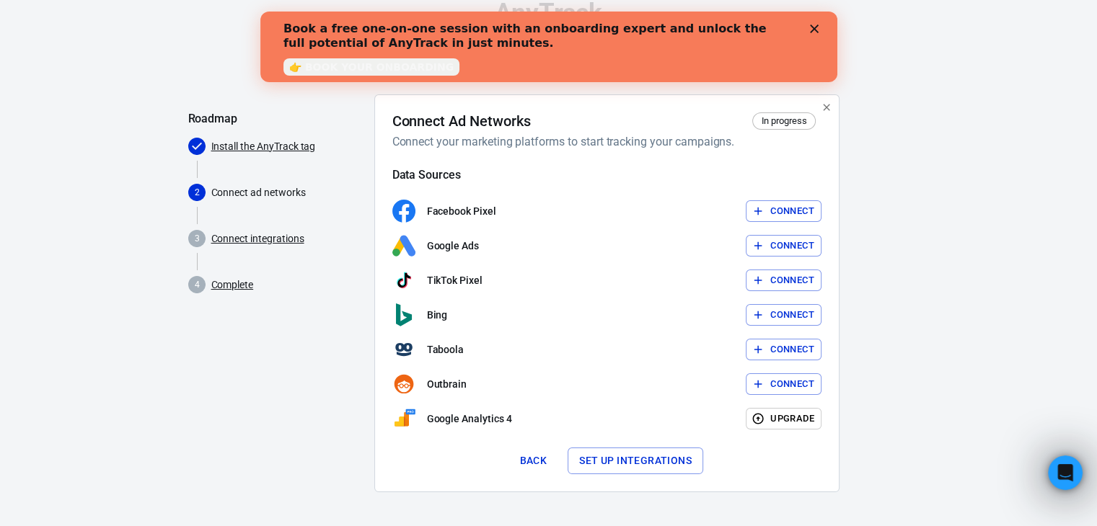 The width and height of the screenshot is (1097, 526). Describe the element at coordinates (557, 17) in the screenshot. I see `div: Close` at that location.